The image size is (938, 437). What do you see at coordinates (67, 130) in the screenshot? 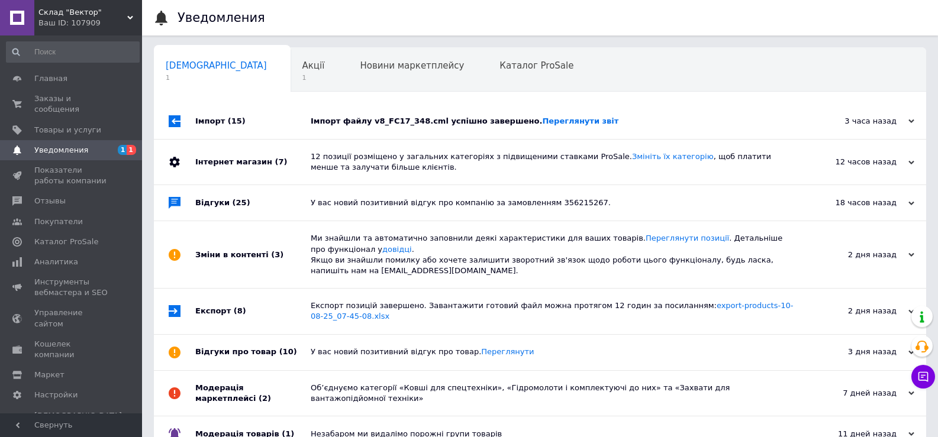
I see `span: Товары и услуги` at bounding box center [67, 130].